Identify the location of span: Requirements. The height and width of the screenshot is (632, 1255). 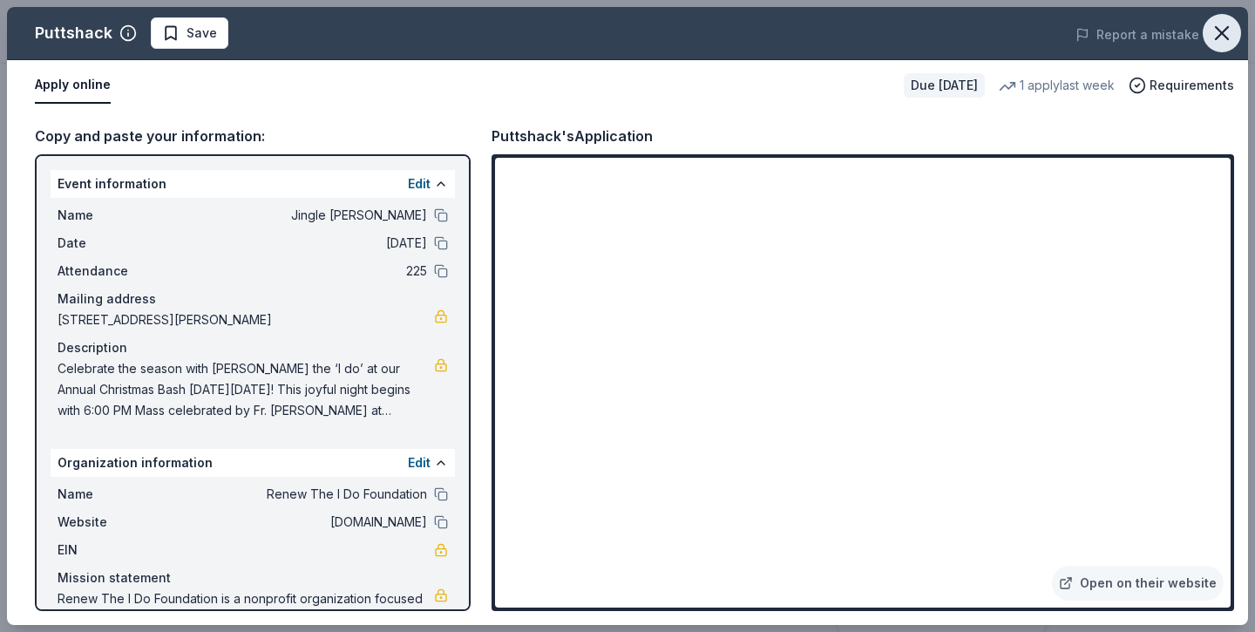
(1191, 85).